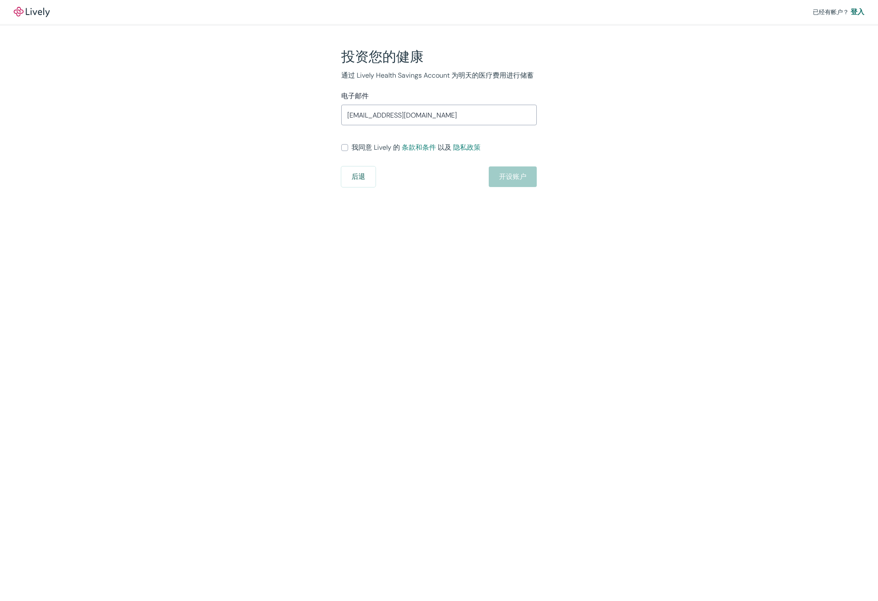 This screenshot has width=878, height=601. What do you see at coordinates (376, 147) in the screenshot?
I see `font: 我同意 Lively 的` at bounding box center [376, 147].